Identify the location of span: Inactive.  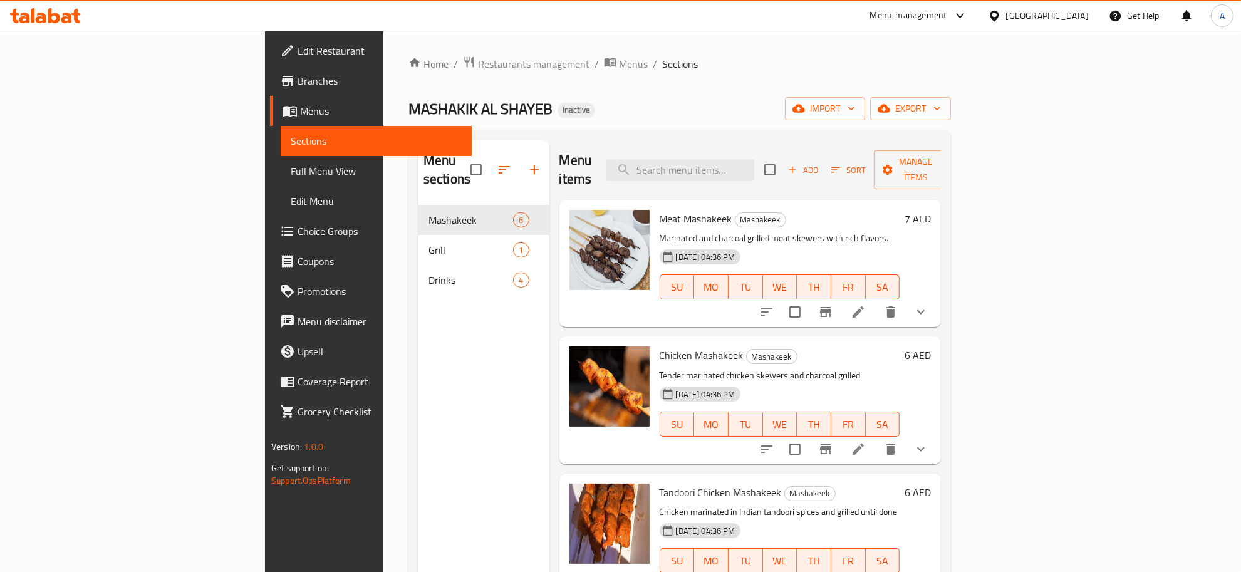
(576, 110).